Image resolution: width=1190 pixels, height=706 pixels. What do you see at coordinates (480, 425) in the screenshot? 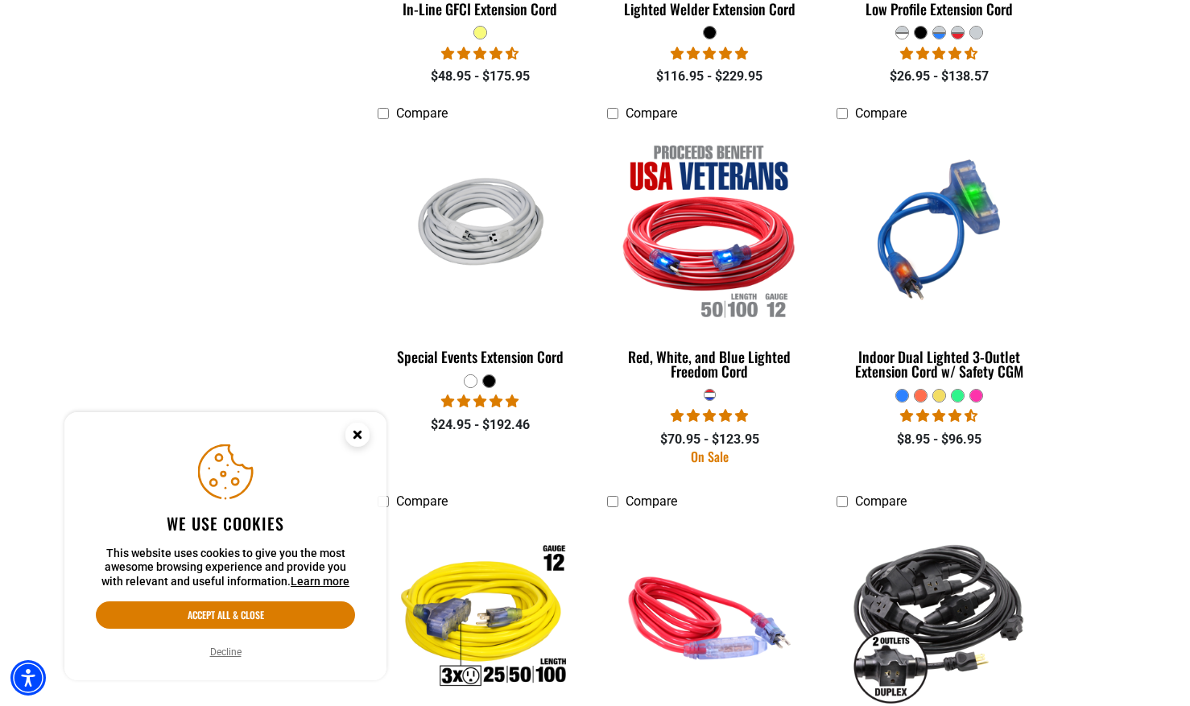
I see `div: $24.95 - $192.46` at bounding box center [480, 425].